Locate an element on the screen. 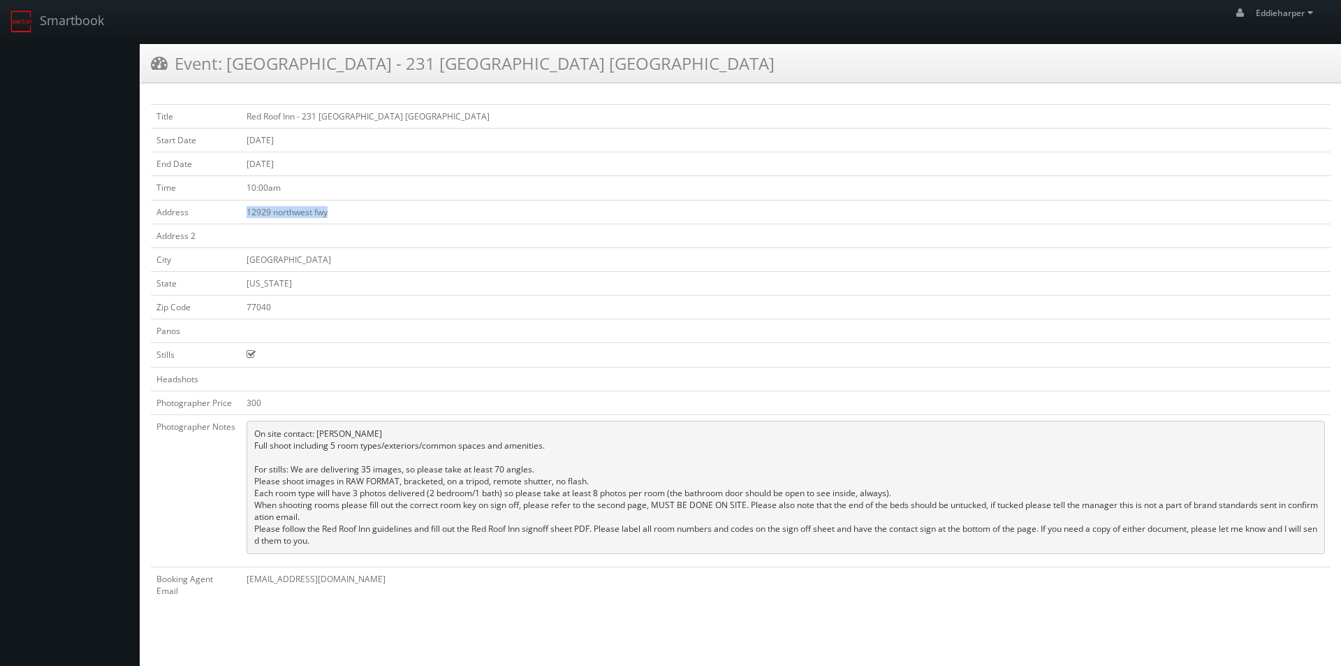  img: smartbook-logo.png is located at coordinates (22, 22).